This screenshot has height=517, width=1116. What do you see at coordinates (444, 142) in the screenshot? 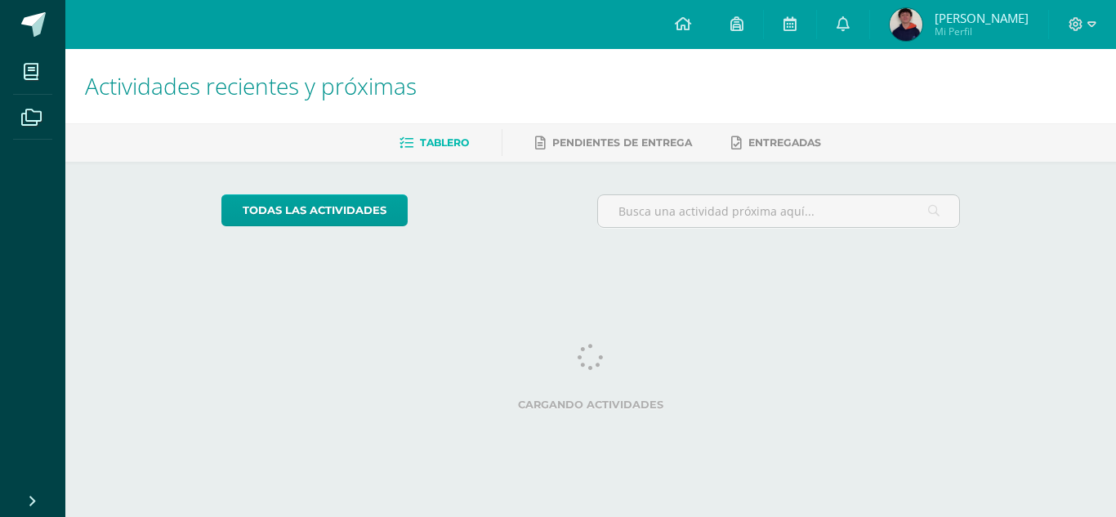
I see `span: Tablero` at bounding box center [444, 142].